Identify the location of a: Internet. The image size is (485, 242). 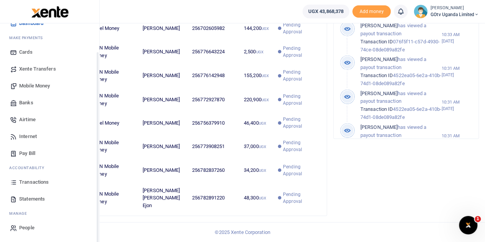
(49, 136).